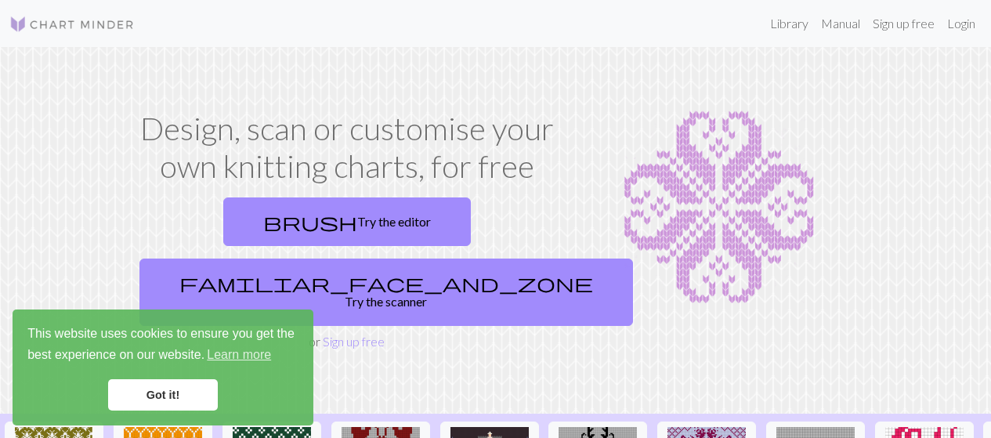 Image resolution: width=991 pixels, height=438 pixels. What do you see at coordinates (72, 24) in the screenshot?
I see `img: Logo` at bounding box center [72, 24].